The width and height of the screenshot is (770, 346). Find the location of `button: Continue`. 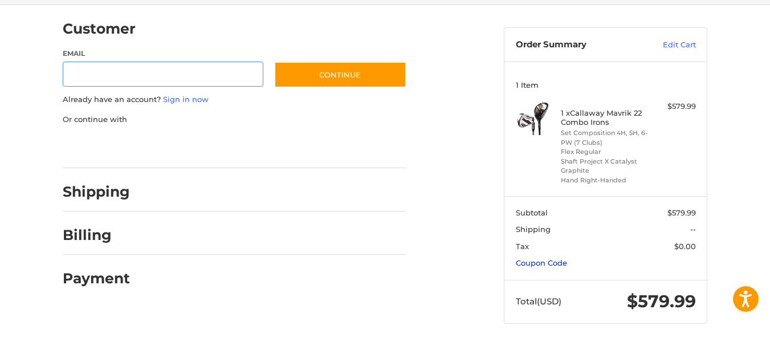

button: Continue is located at coordinates (340, 75).